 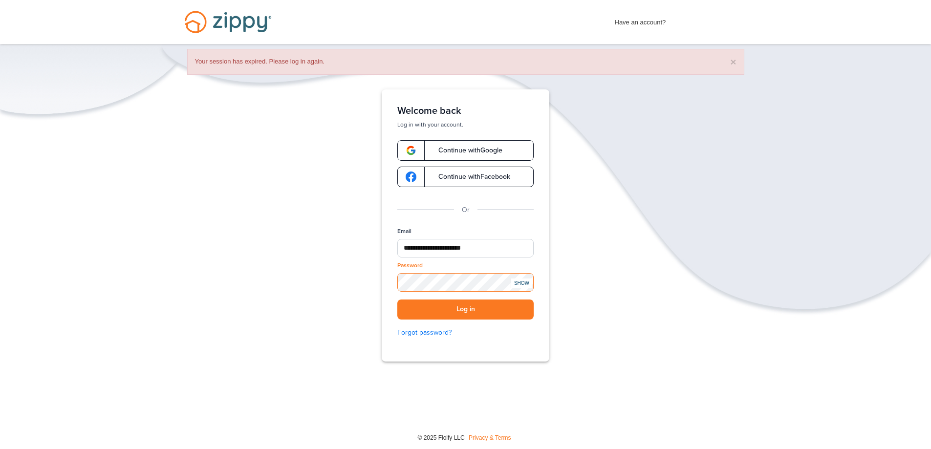 What do you see at coordinates (465, 111) in the screenshot?
I see `h1: Welcome back` at bounding box center [465, 111].